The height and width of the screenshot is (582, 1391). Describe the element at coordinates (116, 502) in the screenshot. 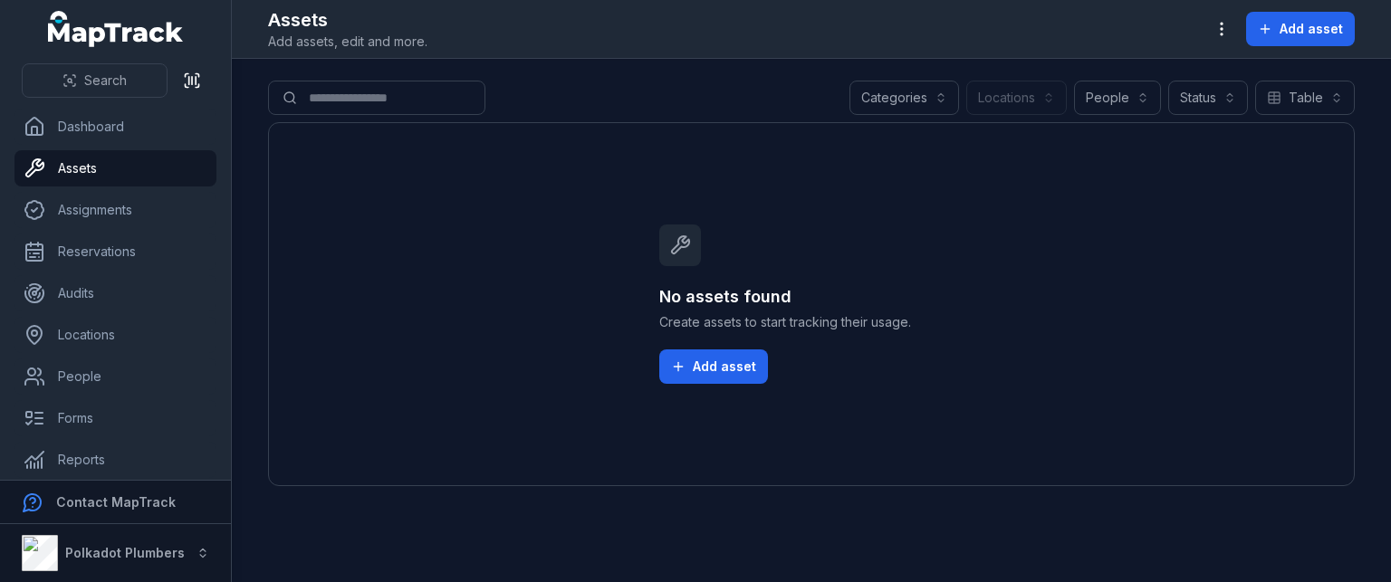

I see `strong: Contact MapTrack` at that location.